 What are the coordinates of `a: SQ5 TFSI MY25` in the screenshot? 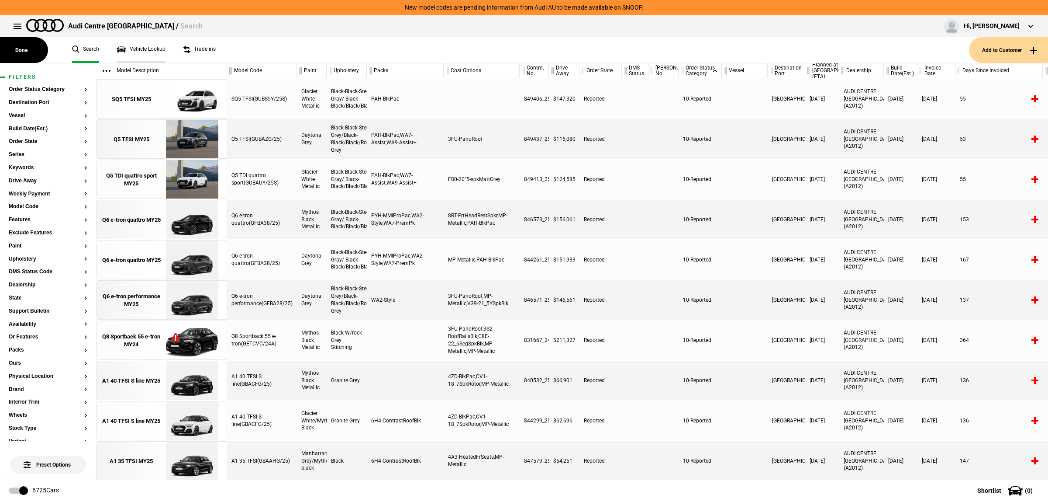 It's located at (131, 99).